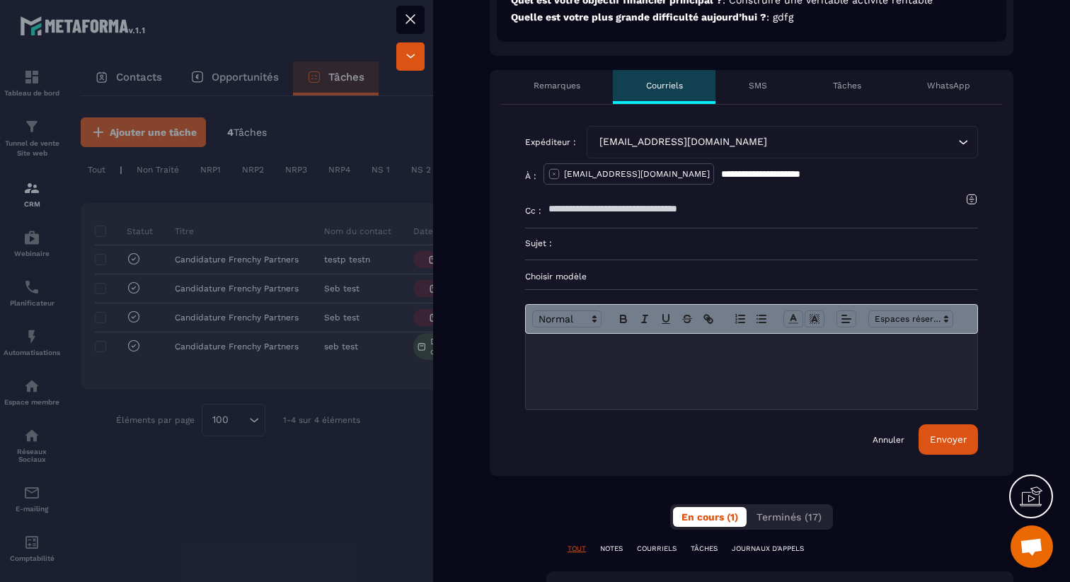 The height and width of the screenshot is (582, 1070). I want to click on p: NOTES, so click(611, 549).